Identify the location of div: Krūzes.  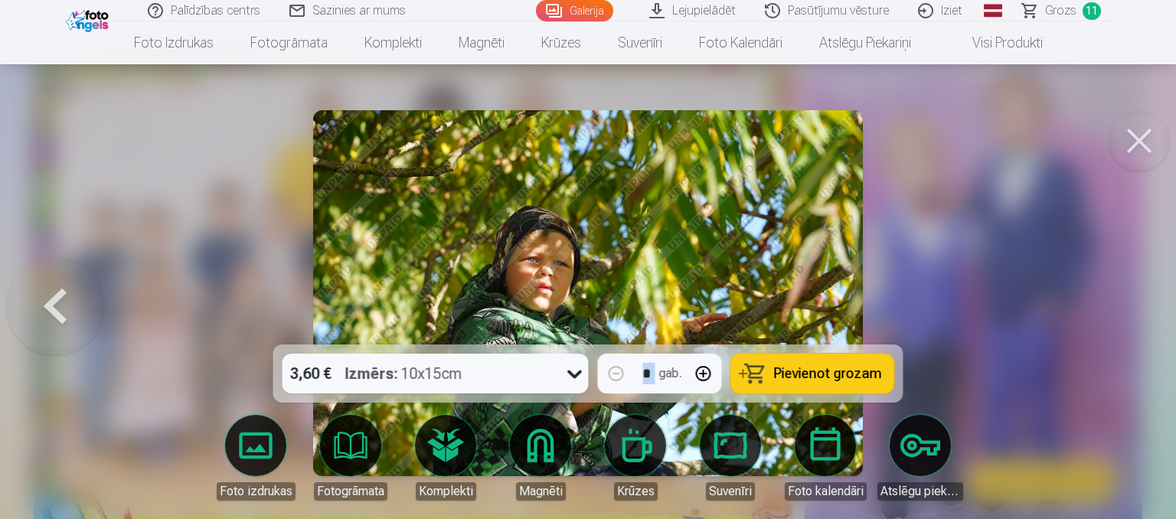
(636, 492).